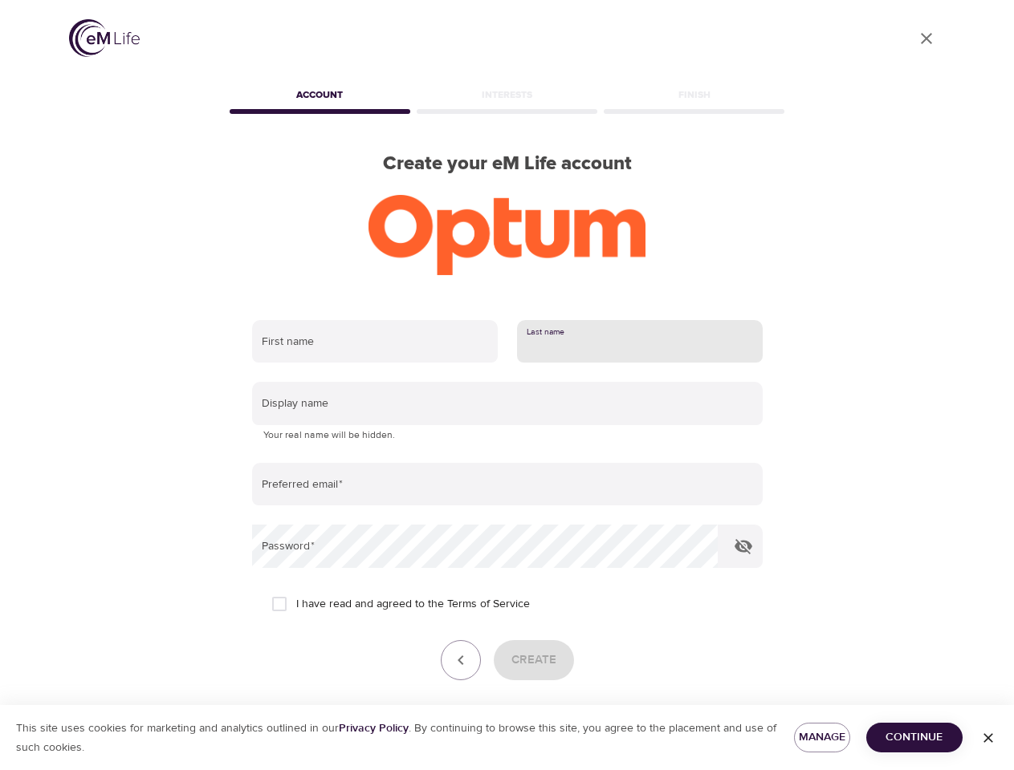 The width and height of the screenshot is (1014, 770). I want to click on span: Manage, so click(822, 737).